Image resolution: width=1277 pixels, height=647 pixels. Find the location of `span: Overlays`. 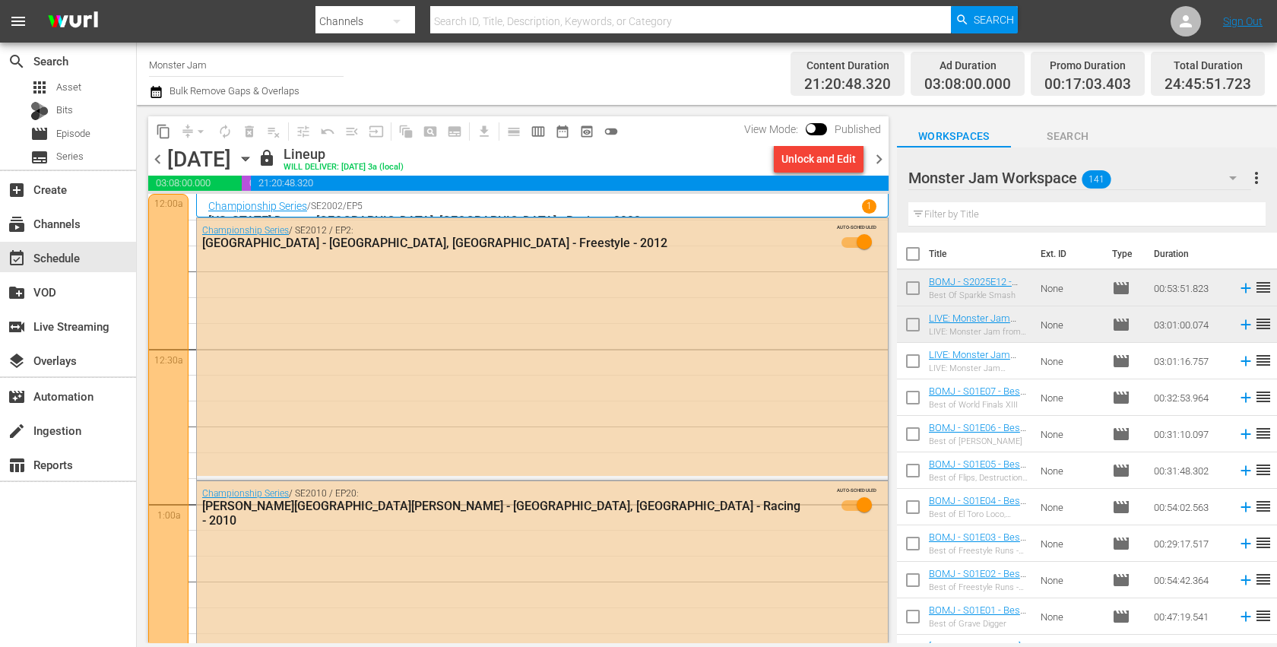

span: Overlays is located at coordinates (17, 361).